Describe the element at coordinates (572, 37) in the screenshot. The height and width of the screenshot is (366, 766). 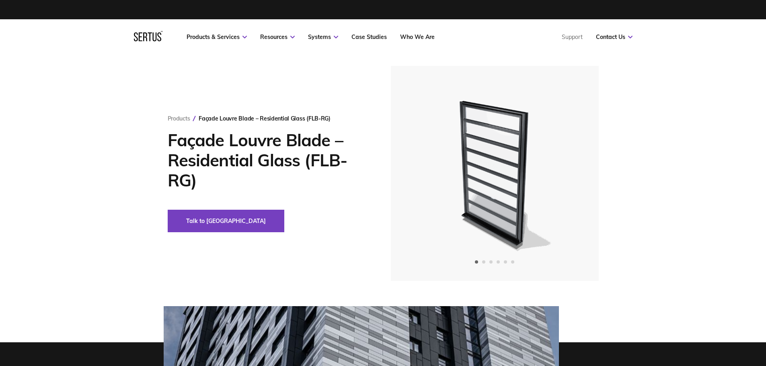
I see `a: Support` at that location.